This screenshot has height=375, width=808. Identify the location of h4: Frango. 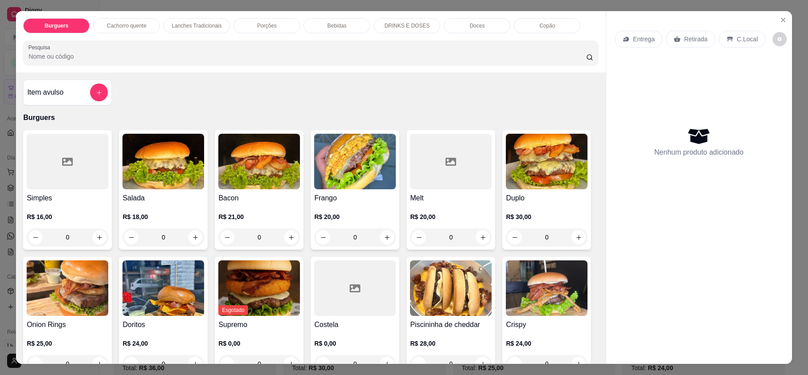
(355, 198).